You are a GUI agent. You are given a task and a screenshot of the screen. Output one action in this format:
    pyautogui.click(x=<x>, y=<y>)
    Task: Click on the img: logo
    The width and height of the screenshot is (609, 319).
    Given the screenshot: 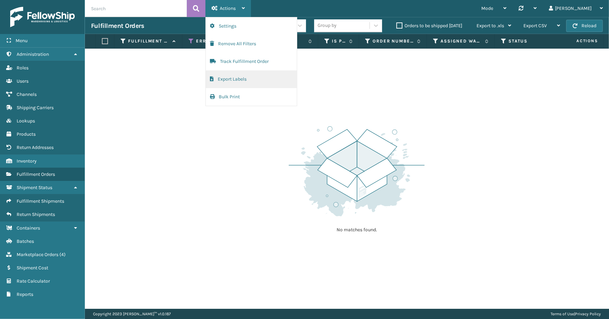 What is the action you would take?
    pyautogui.click(x=42, y=17)
    